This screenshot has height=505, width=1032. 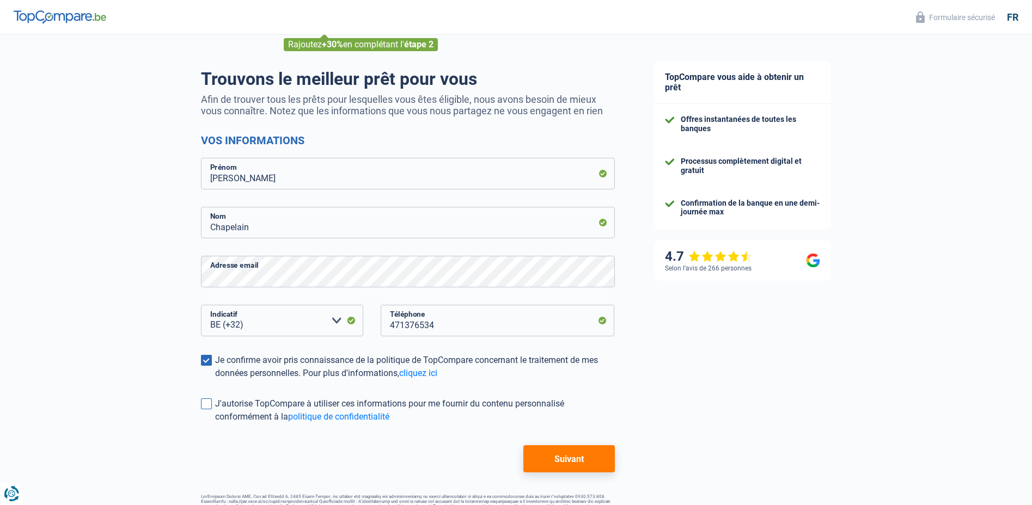 What do you see at coordinates (419, 44) in the screenshot?
I see `span: étape 2` at bounding box center [419, 44].